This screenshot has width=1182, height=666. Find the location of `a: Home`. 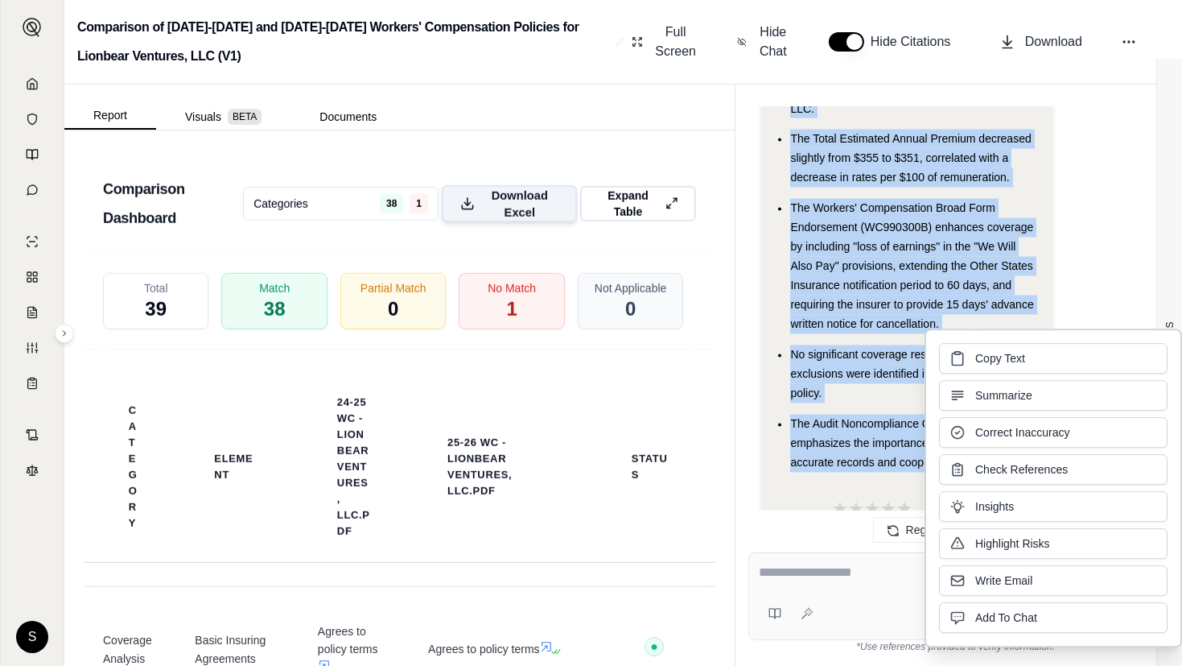

a: Home is located at coordinates (32, 84).